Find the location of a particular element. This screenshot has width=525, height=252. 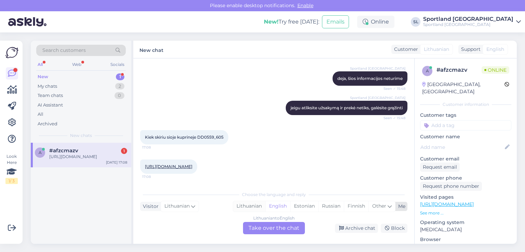

p: Customer email is located at coordinates (465, 159).